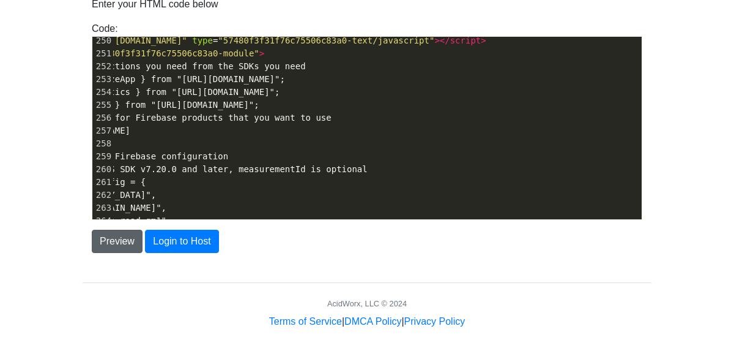  I want to click on span: script, so click(466, 40).